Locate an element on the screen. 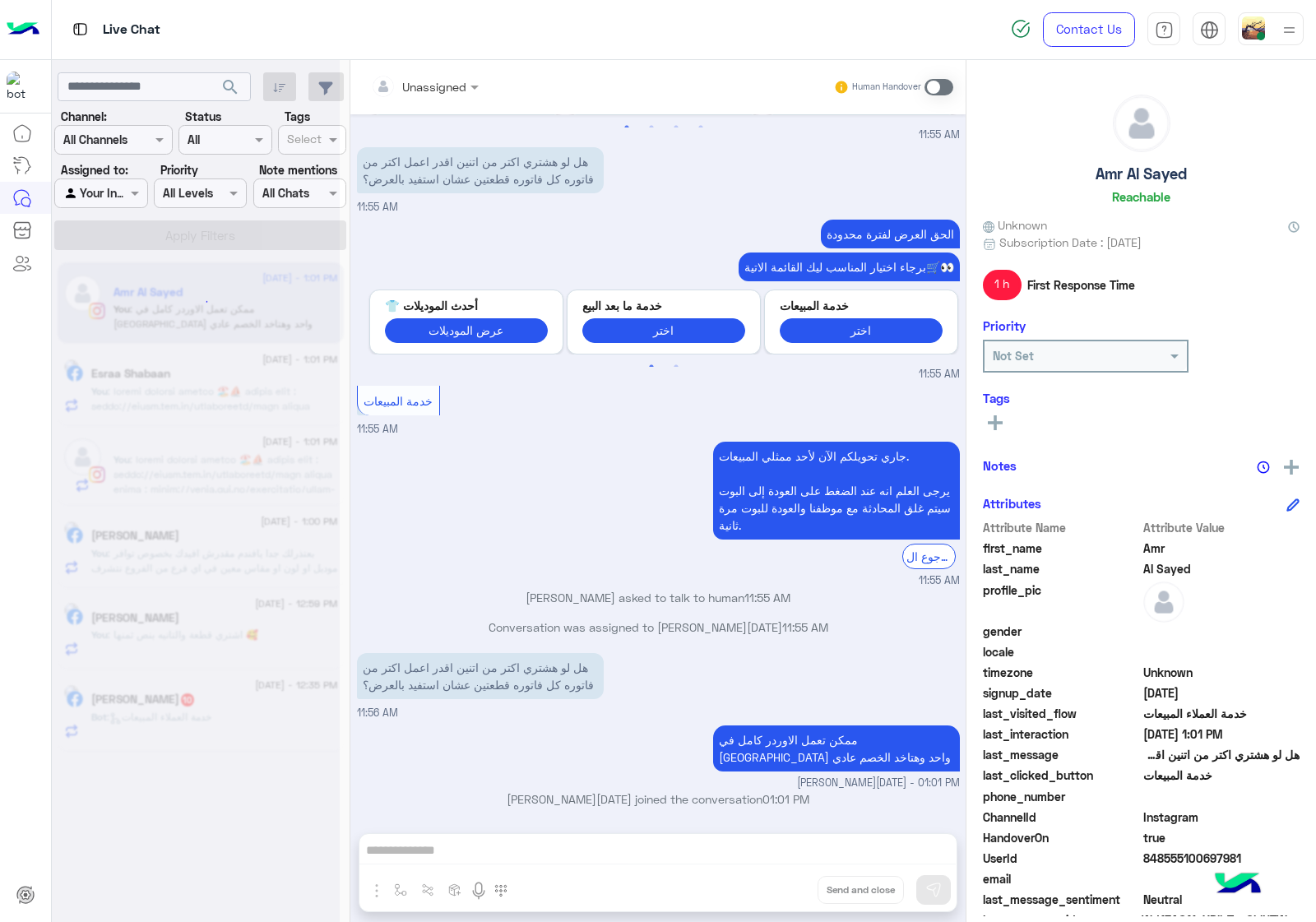  span: Attribute Name is located at coordinates (1062, 527).